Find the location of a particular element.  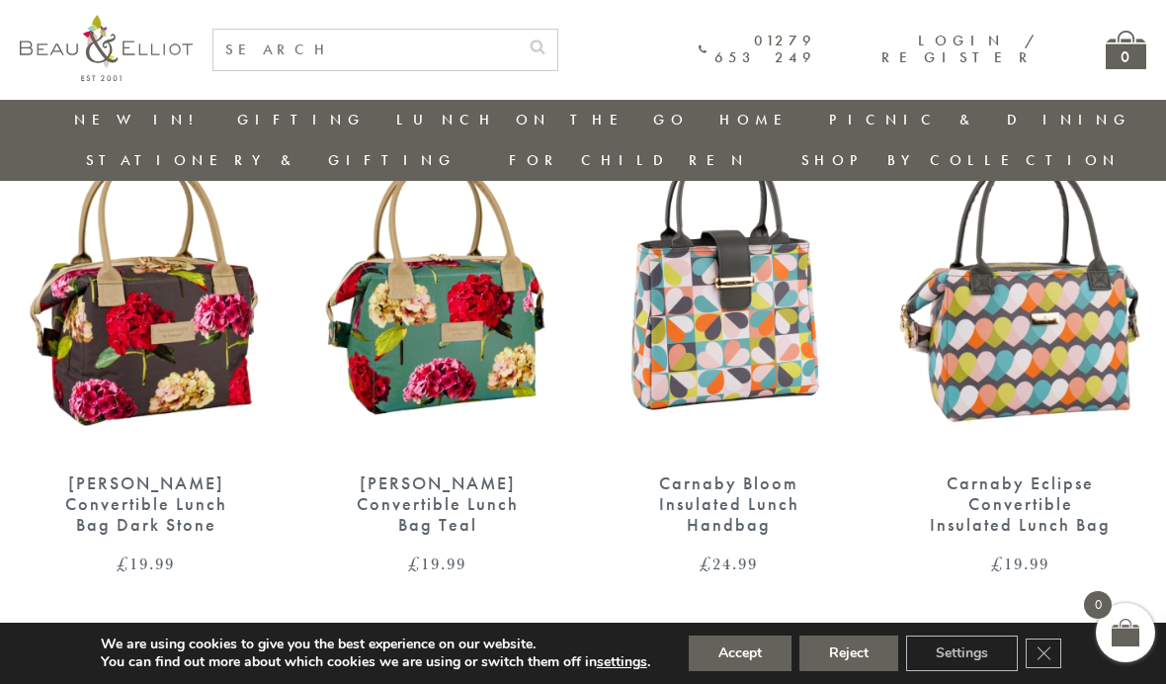

a: Gifting is located at coordinates (301, 120).